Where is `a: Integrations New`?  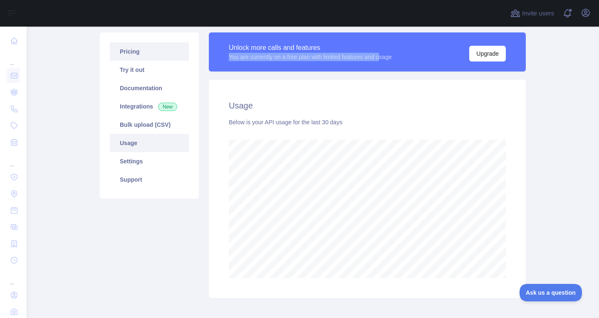
a: Integrations New is located at coordinates (149, 106).